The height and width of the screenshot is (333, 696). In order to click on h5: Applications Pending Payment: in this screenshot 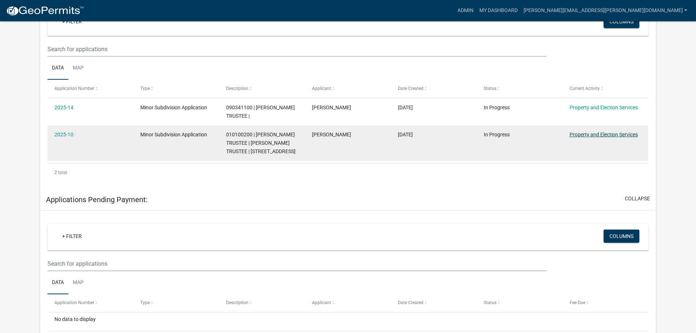, I will do `click(97, 200)`.